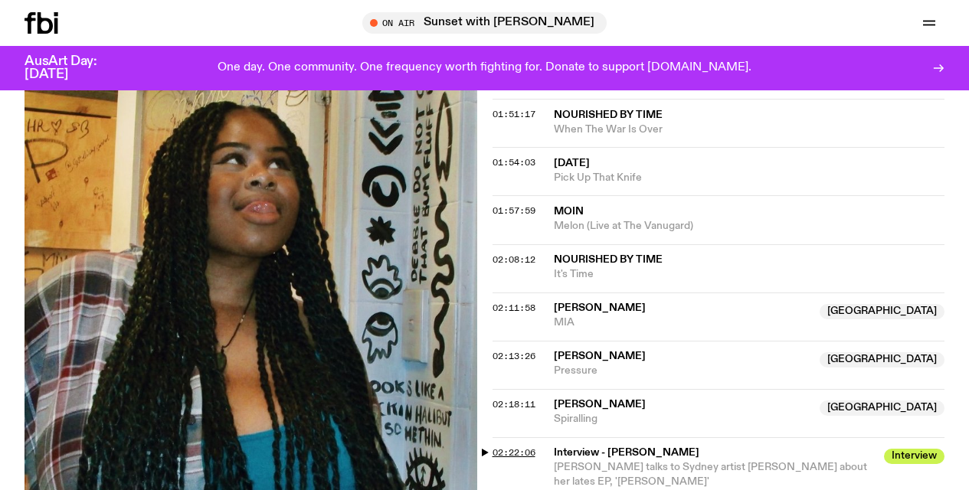  I want to click on span: It's Time, so click(749, 274).